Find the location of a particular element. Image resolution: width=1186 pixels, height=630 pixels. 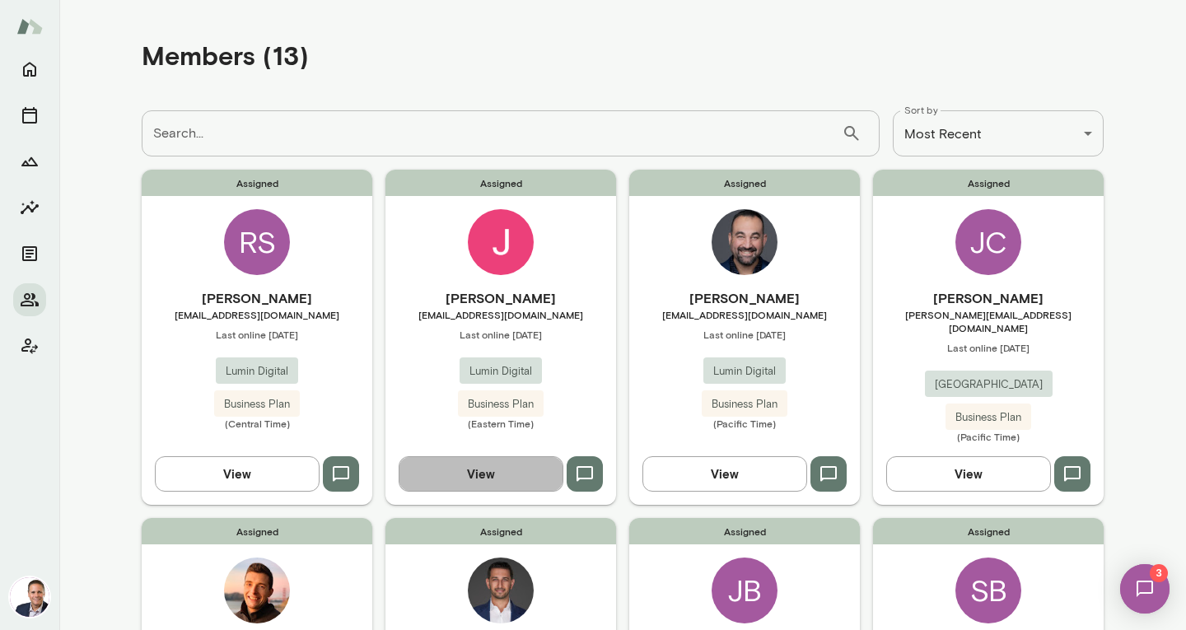

button: Client app is located at coordinates (30, 346).